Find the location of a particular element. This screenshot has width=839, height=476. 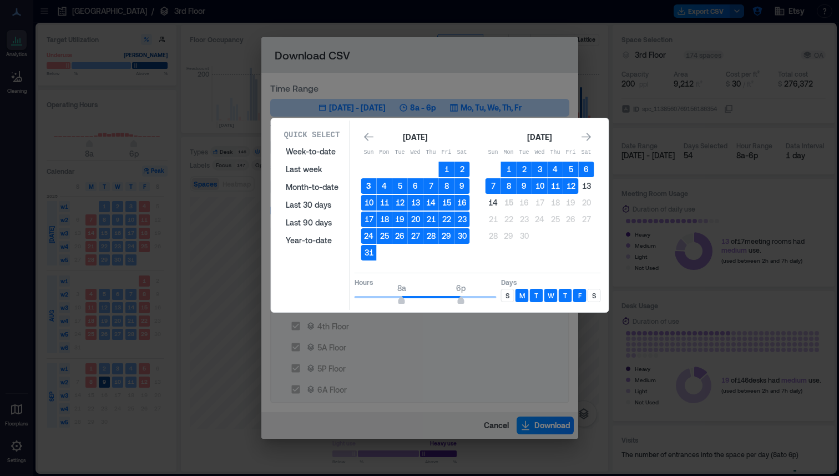

p: M is located at coordinates (522, 295).